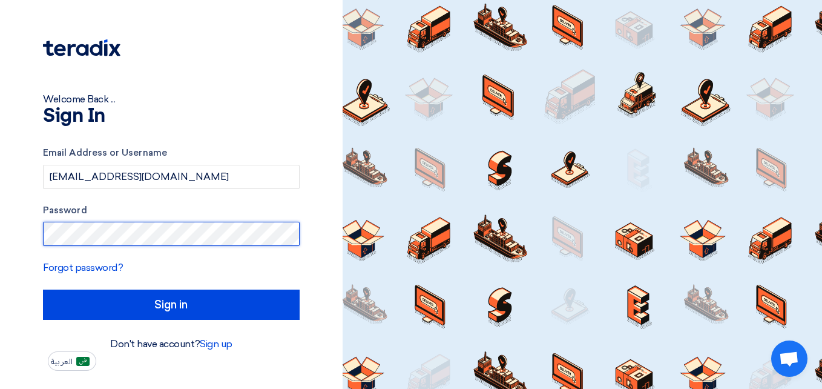 The width and height of the screenshot is (822, 389). Describe the element at coordinates (171, 177) in the screenshot. I see `input: Enter your business email or username` at that location.